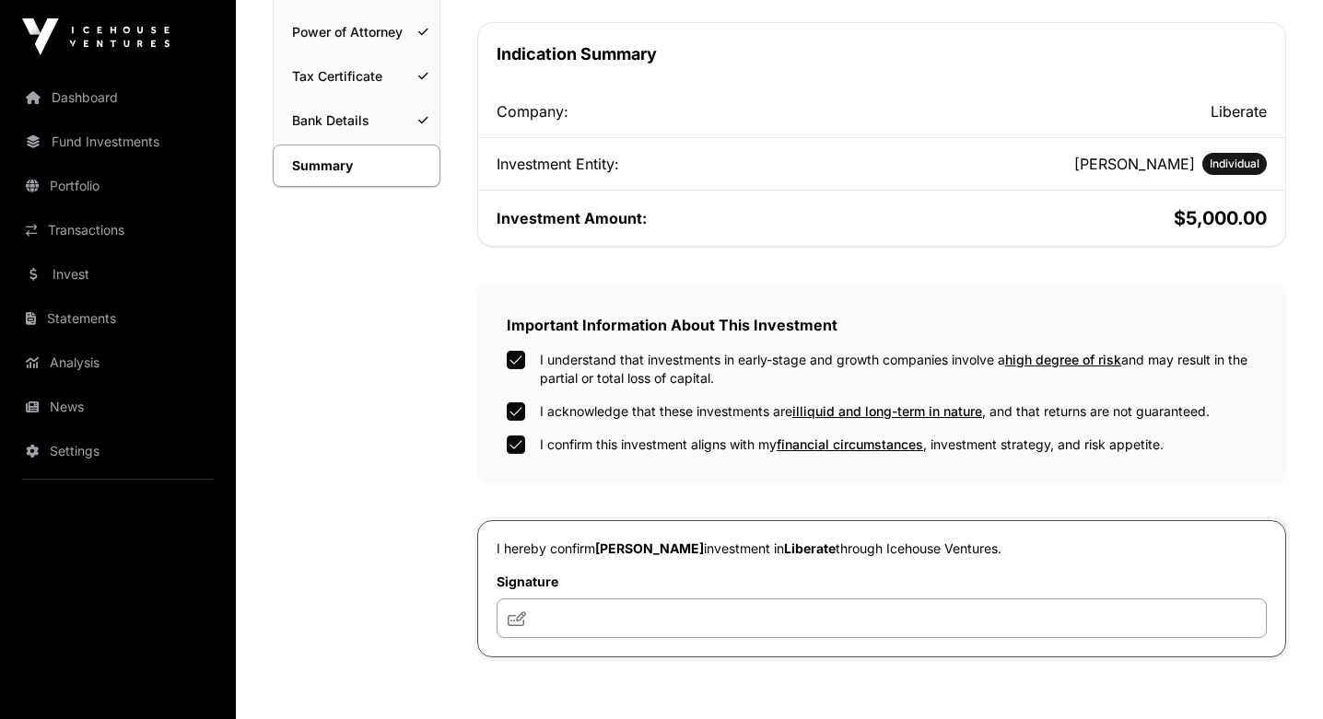  What do you see at coordinates (118, 451) in the screenshot?
I see `a: Settings` at bounding box center [118, 451].